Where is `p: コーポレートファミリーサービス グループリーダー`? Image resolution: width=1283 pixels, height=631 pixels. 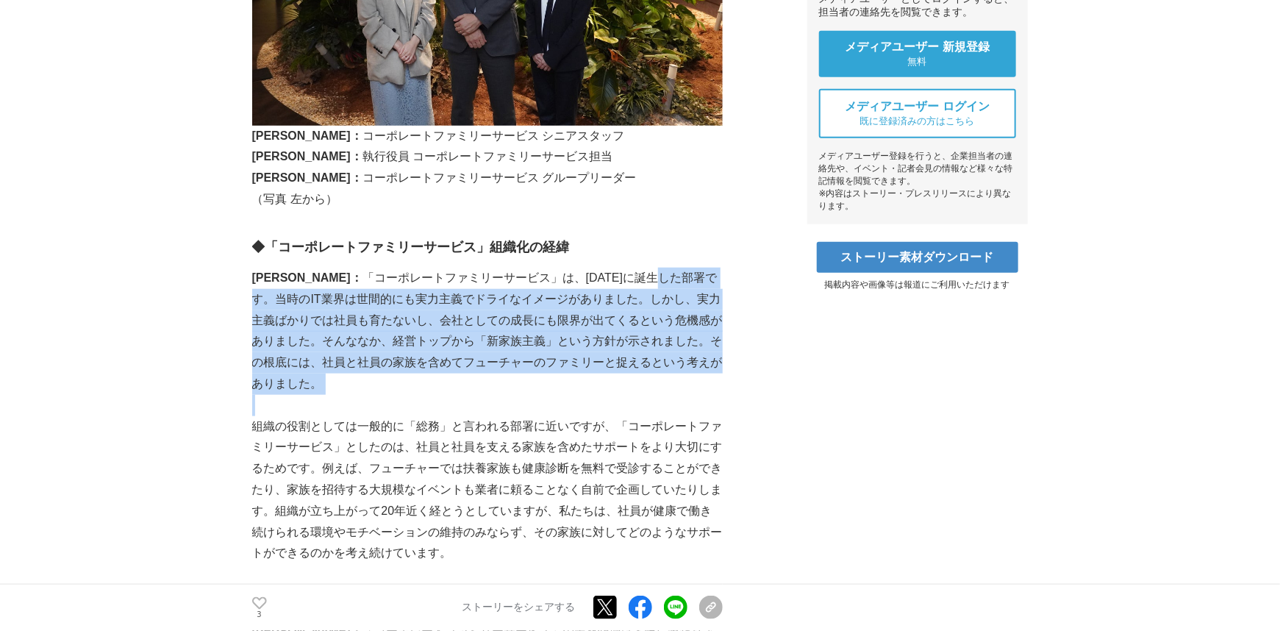
p: コーポレートファミリーサービス グループリーダー is located at coordinates (488, 178).